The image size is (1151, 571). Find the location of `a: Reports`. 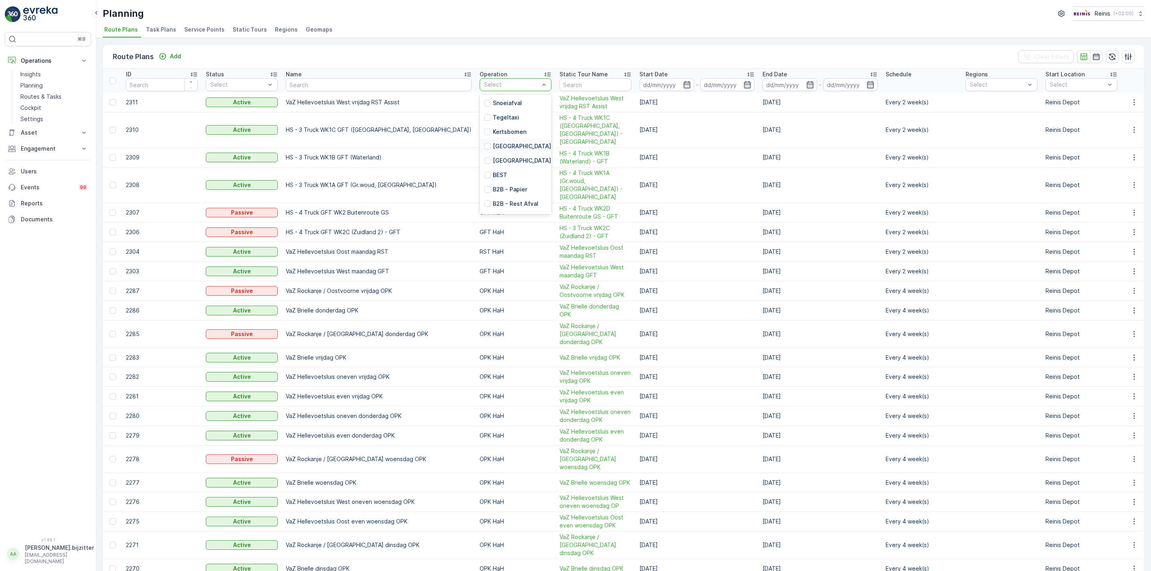

a: Reports is located at coordinates (48, 203).